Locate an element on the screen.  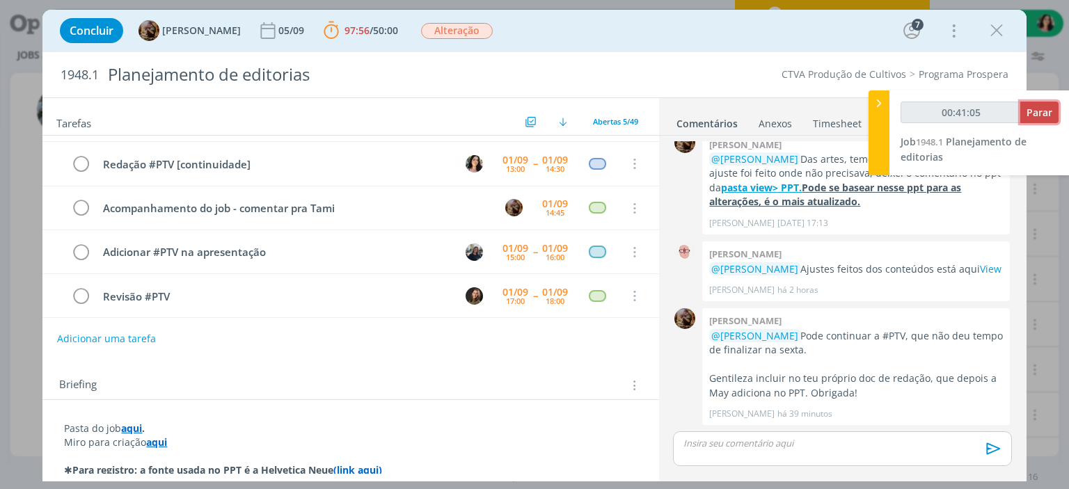
button: M is located at coordinates (475, 252).